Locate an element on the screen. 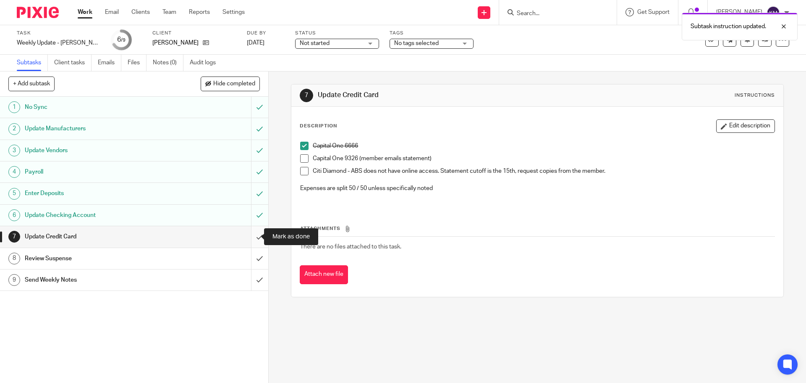 The width and height of the screenshot is (806, 383). span: No tags selected is located at coordinates (417, 43).